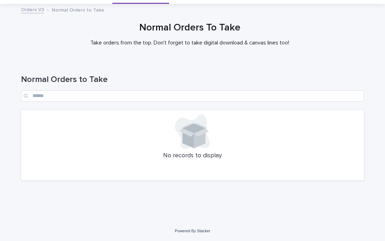 The height and width of the screenshot is (241, 385). What do you see at coordinates (193, 80) in the screenshot?
I see `h1: Normal Orders to Take` at bounding box center [193, 80].